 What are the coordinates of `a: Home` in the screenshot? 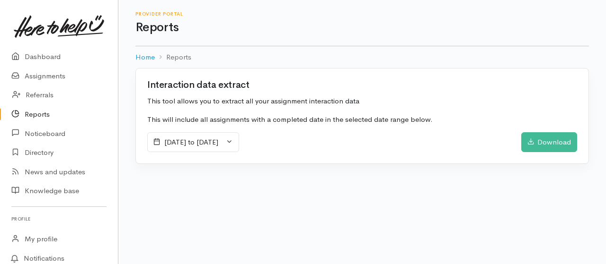 It's located at (145, 57).